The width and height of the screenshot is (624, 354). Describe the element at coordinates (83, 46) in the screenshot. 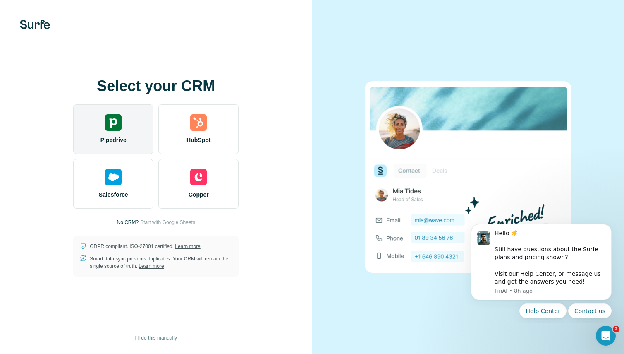

I see `div: message notification from FinAI, 8h ago. Hello ☀️ ​ Still have questions about the Surfe plans an...` at that location.